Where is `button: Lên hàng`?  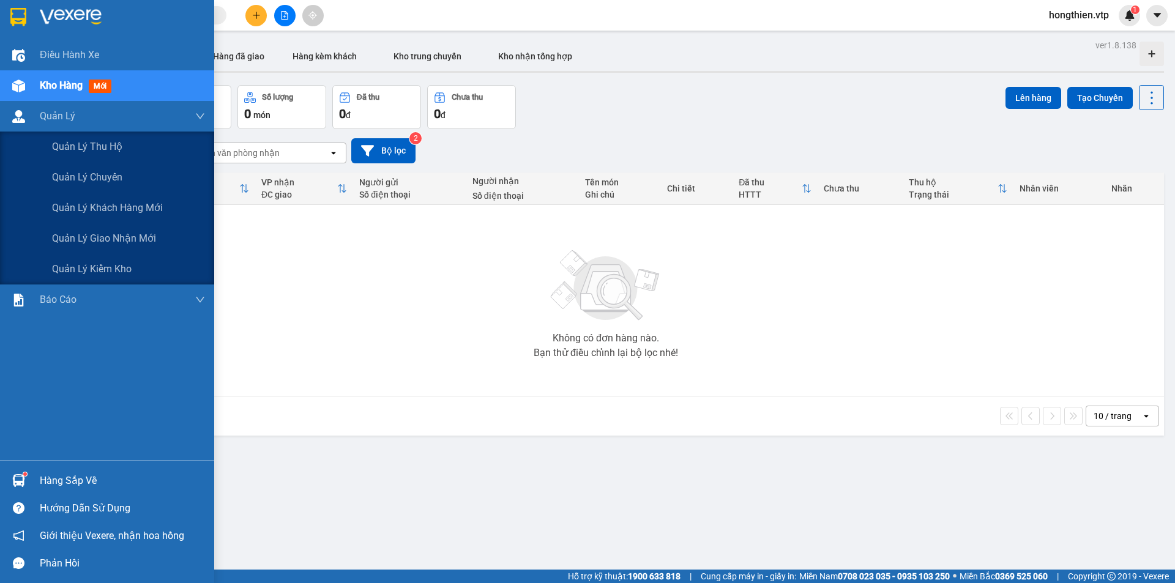 button: Lên hàng is located at coordinates (1033, 98).